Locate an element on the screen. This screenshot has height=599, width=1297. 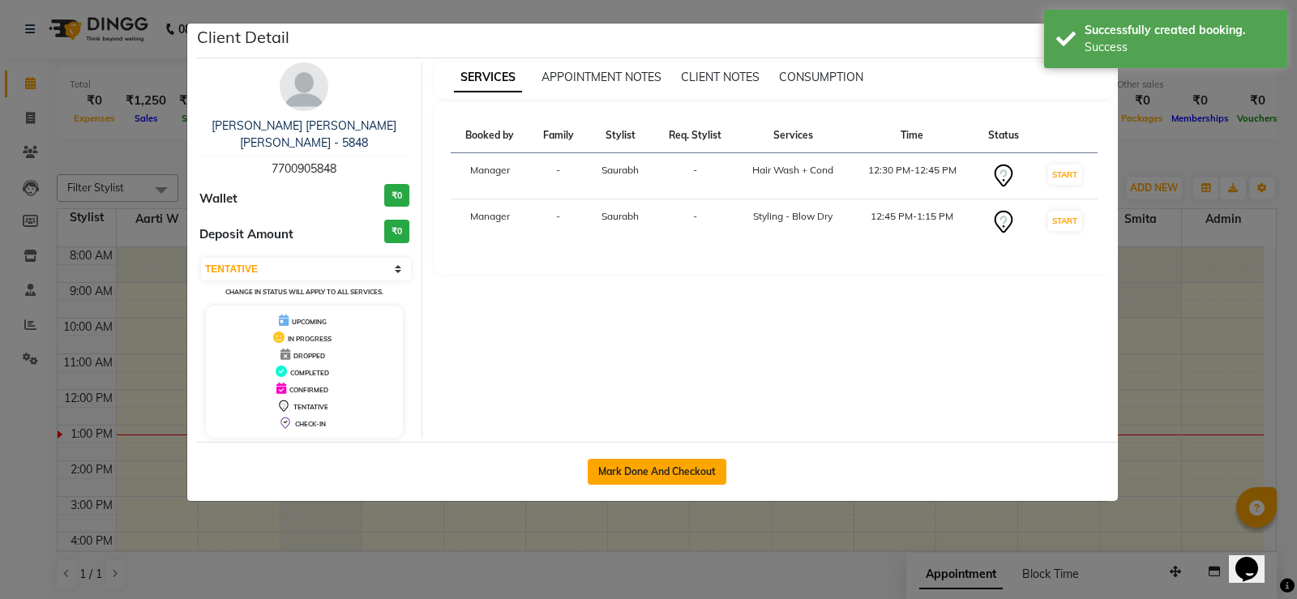
th: Stylist is located at coordinates (620, 135).